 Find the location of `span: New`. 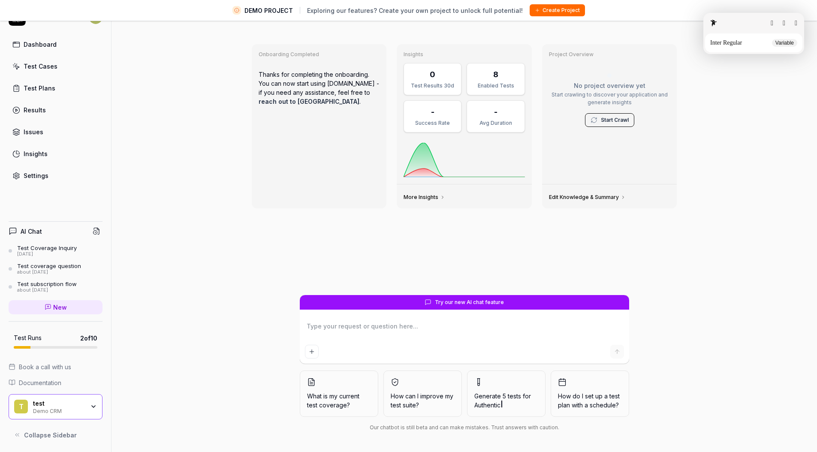

span: New is located at coordinates (60, 307).